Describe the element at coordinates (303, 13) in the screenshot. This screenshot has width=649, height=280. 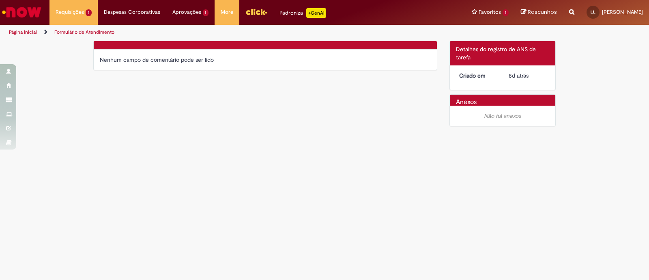
I see `div: Padroniza` at that location.